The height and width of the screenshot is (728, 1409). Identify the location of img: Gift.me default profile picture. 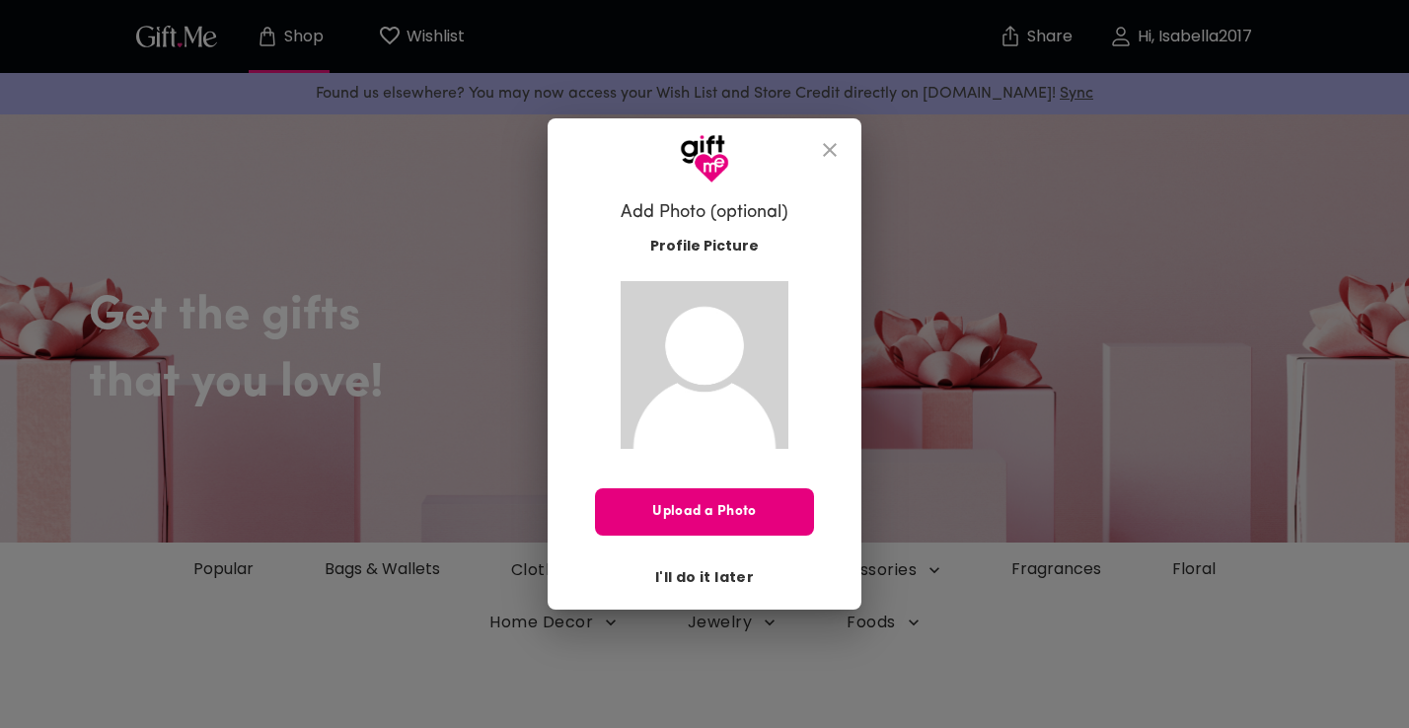
(704, 365).